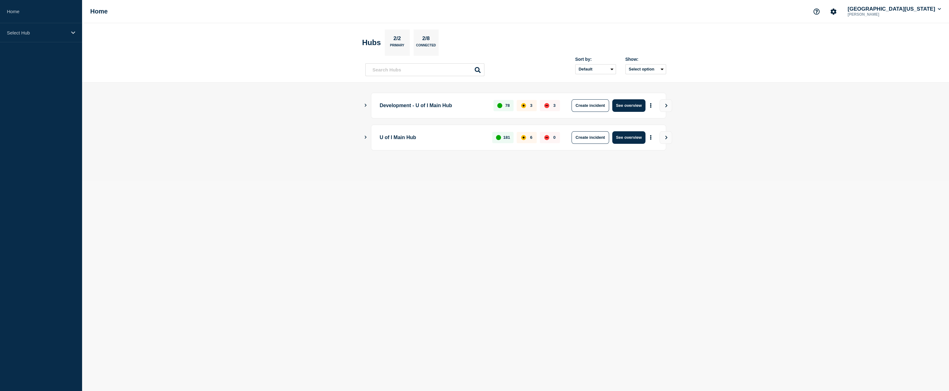 This screenshot has width=949, height=391. I want to click on p: Connected, so click(426, 47).